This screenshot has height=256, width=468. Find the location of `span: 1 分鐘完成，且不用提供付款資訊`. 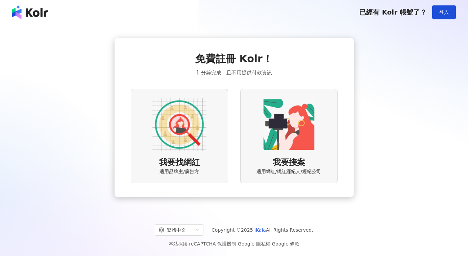

span: 1 分鐘完成，且不用提供付款資訊 is located at coordinates (234, 73).